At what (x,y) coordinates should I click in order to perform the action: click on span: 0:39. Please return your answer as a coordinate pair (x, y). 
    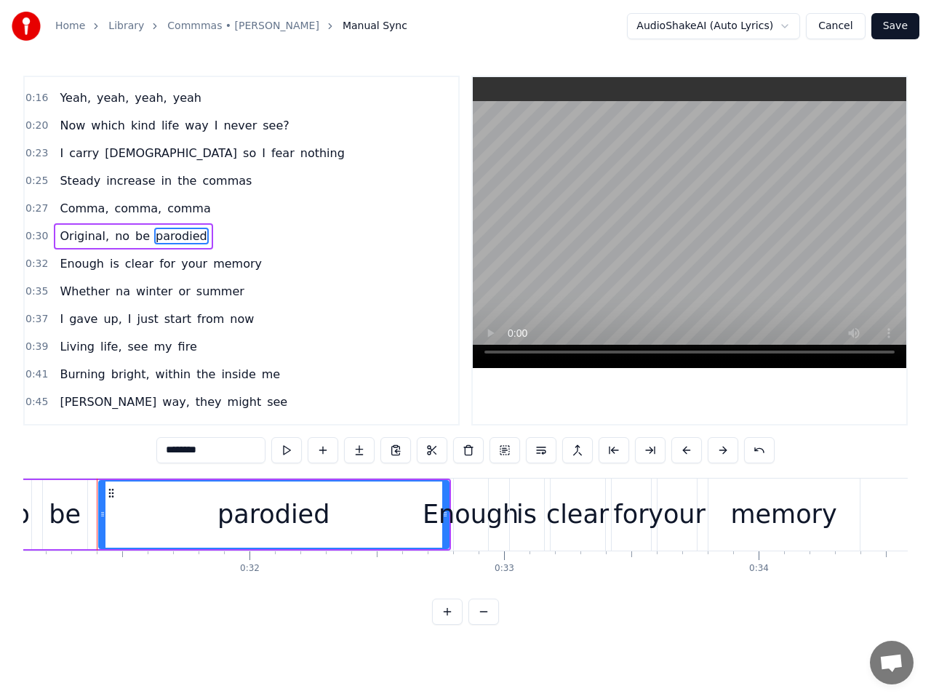
    Looking at the image, I should click on (36, 347).